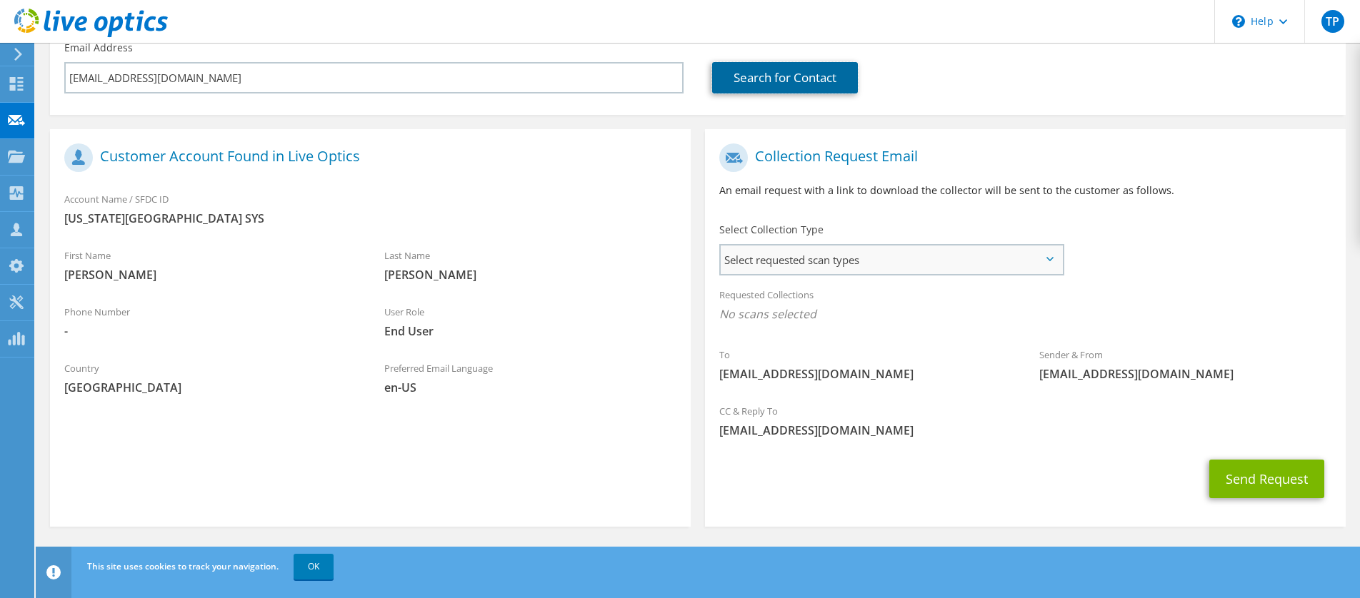 Image resolution: width=1360 pixels, height=598 pixels. Describe the element at coordinates (1185, 364) in the screenshot. I see `div: Sender & From` at that location.